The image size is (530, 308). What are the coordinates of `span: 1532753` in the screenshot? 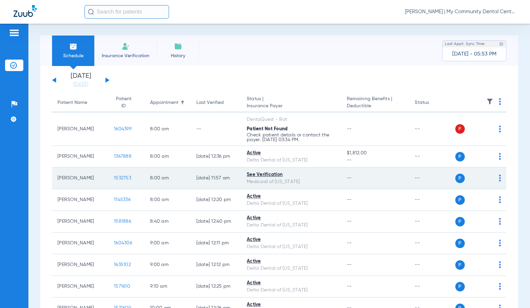 It's located at (122, 178).